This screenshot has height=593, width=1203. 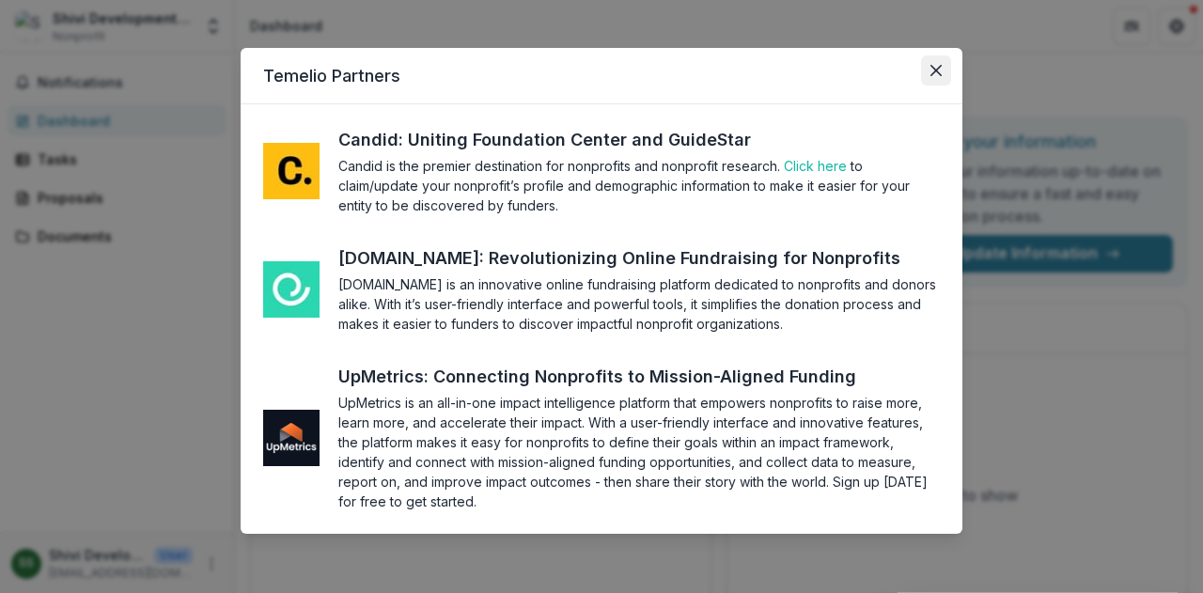 What do you see at coordinates (936, 70) in the screenshot?
I see `button: Close` at bounding box center [936, 70].